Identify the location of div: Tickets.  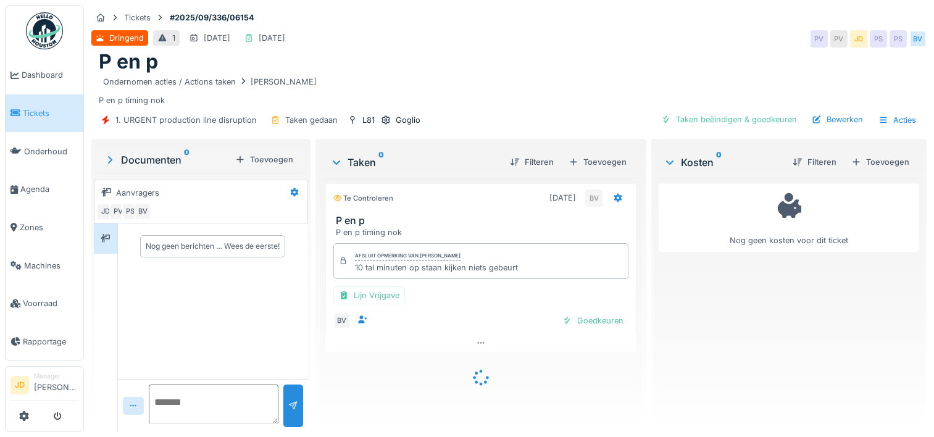
(137, 17).